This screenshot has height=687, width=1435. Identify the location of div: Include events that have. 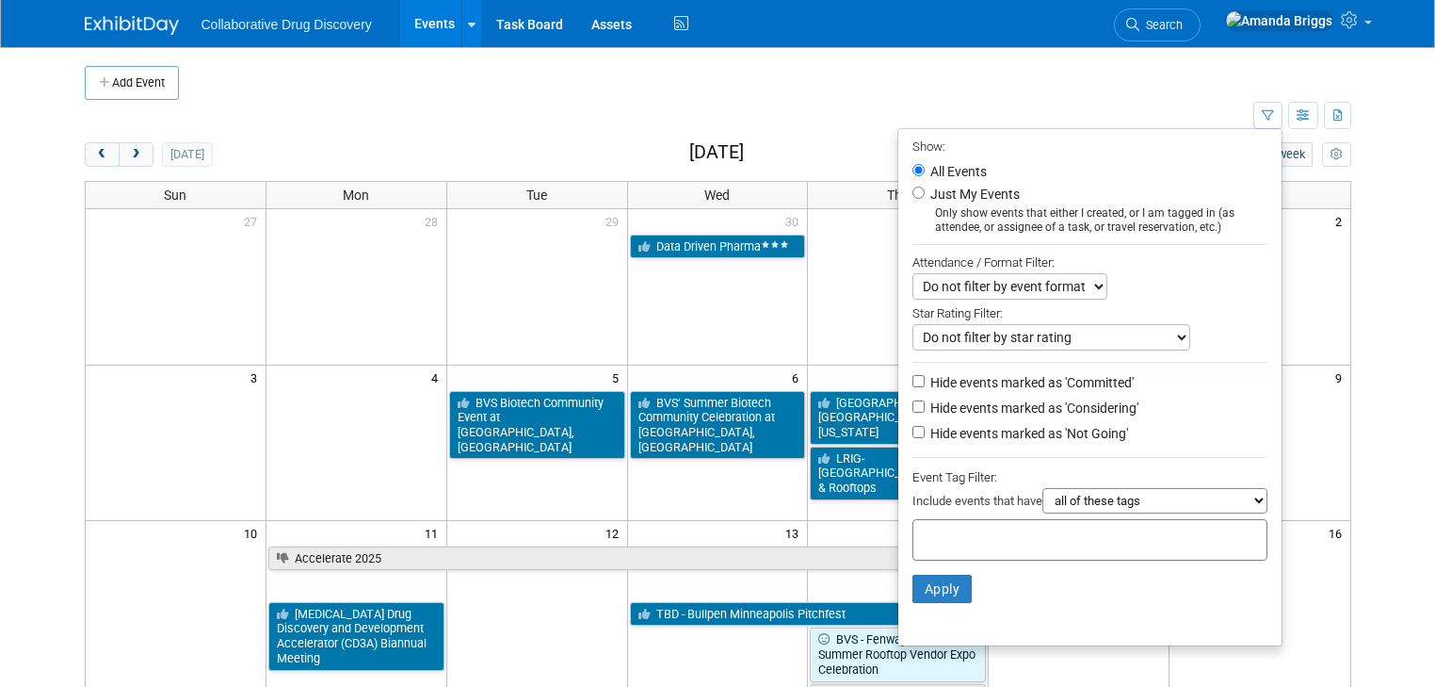
(1090, 503).